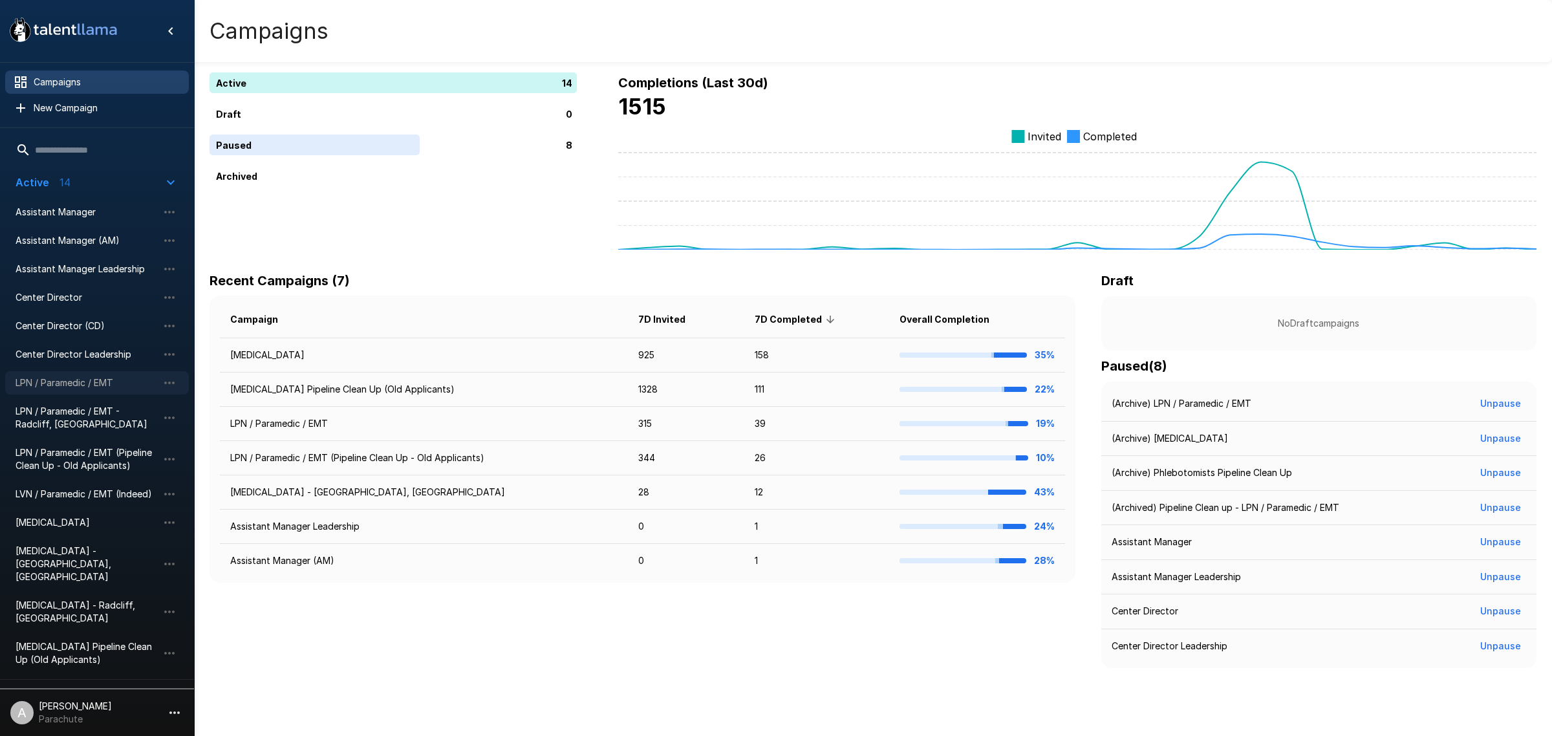  I want to click on td: Assistant Manager Leadership, so click(424, 527).